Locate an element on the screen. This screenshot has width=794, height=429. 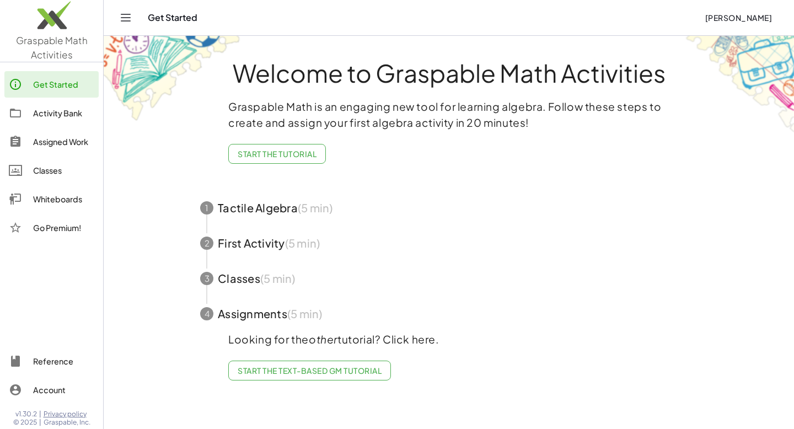
img: get-started-bg-ul-Ceg4j33I.png is located at coordinates (173, 78).